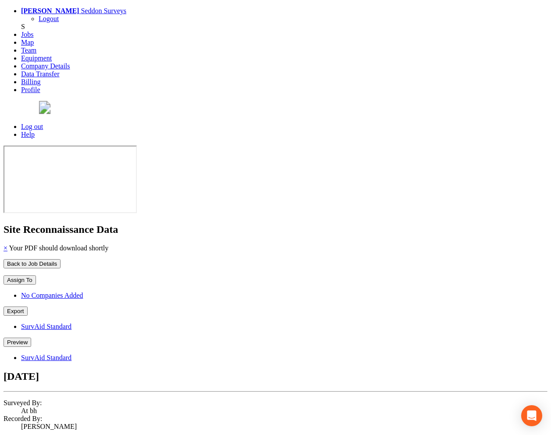 The height and width of the screenshot is (435, 551). What do you see at coordinates (20, 280) in the screenshot?
I see `button: Assign To` at bounding box center [20, 280].